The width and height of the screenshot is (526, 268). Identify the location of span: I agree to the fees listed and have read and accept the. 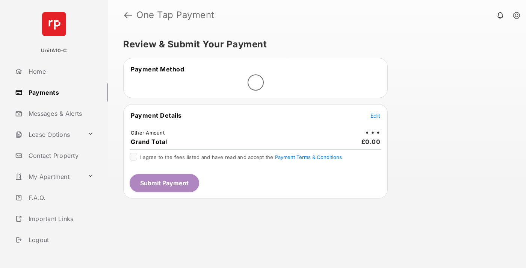
(241, 157).